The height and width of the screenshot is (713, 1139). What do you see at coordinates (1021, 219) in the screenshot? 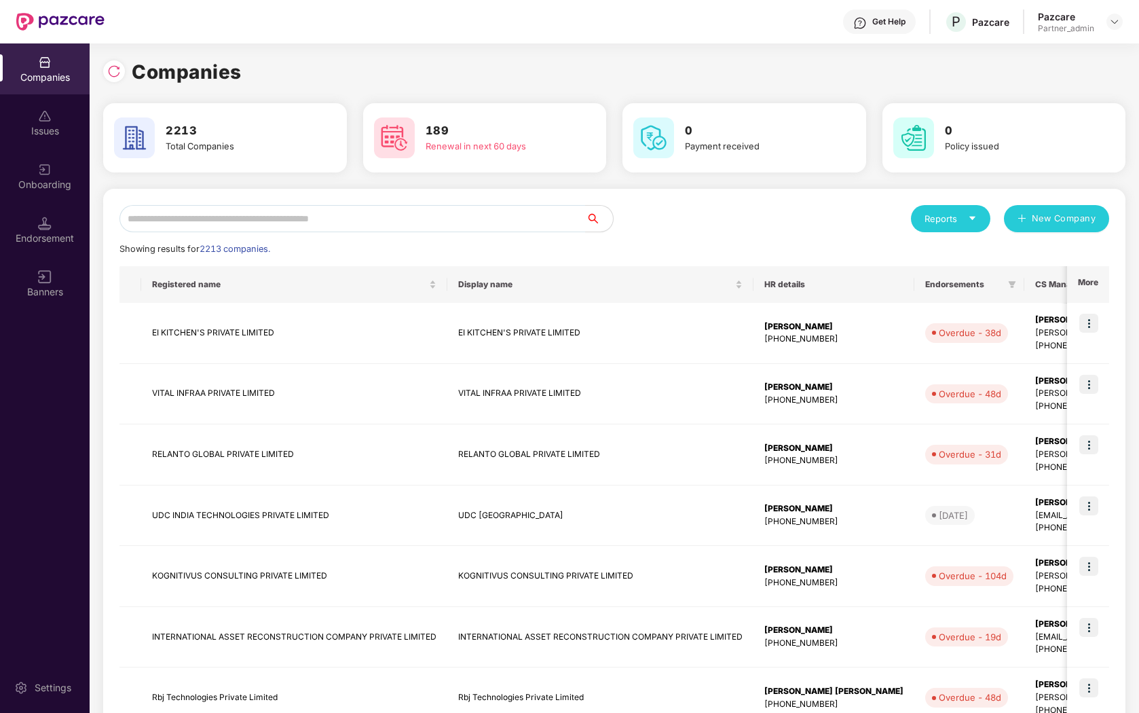
I see `span: plus` at bounding box center [1021, 219].